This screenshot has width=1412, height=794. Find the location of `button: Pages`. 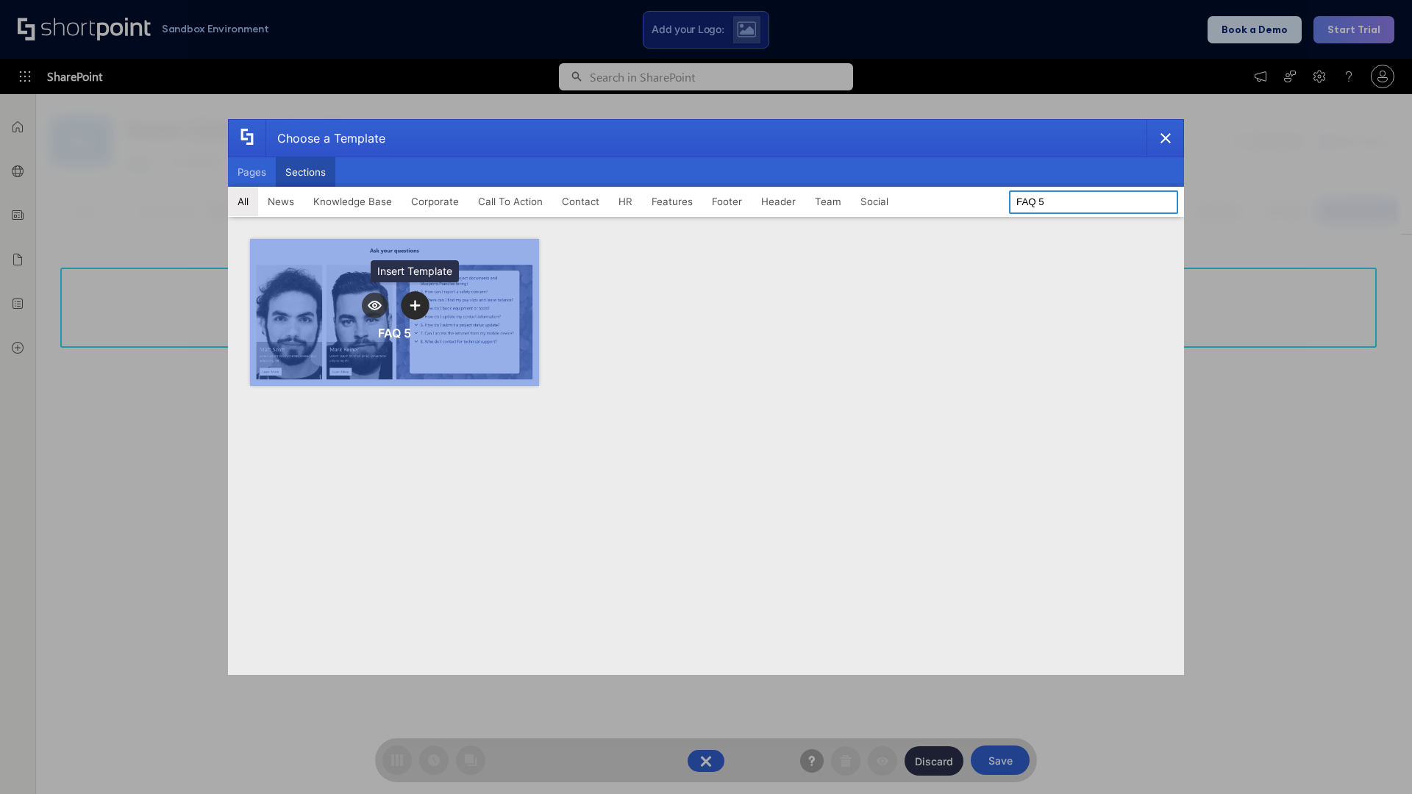

button: Pages is located at coordinates (251, 172).